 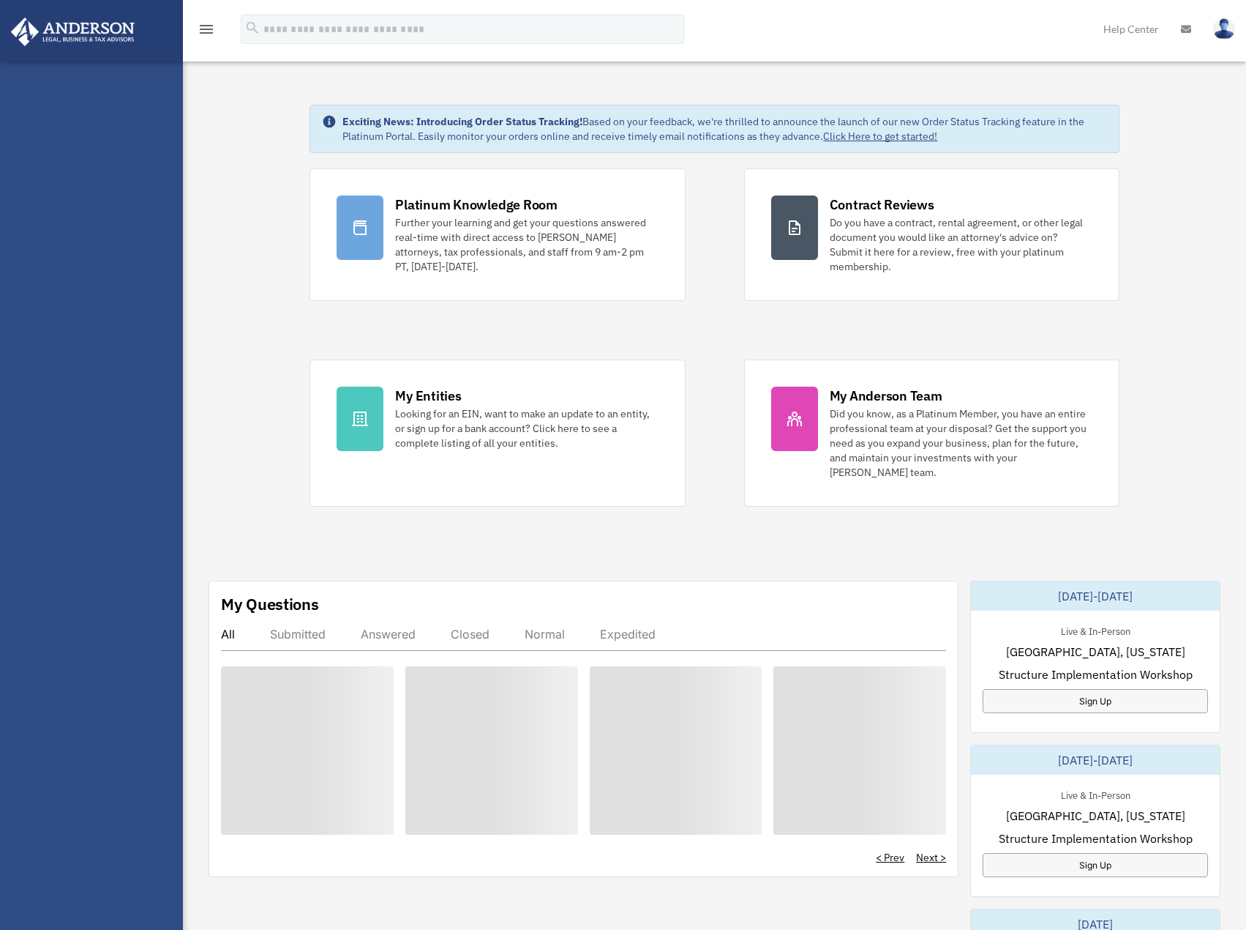 What do you see at coordinates (476, 204) in the screenshot?
I see `div: Platinum Knowledge Room` at bounding box center [476, 204].